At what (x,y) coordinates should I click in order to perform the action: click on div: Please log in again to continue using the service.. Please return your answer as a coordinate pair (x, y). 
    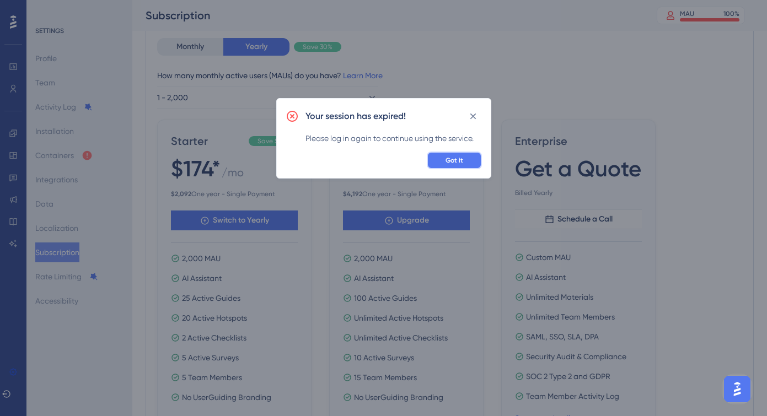
    Looking at the image, I should click on (394, 138).